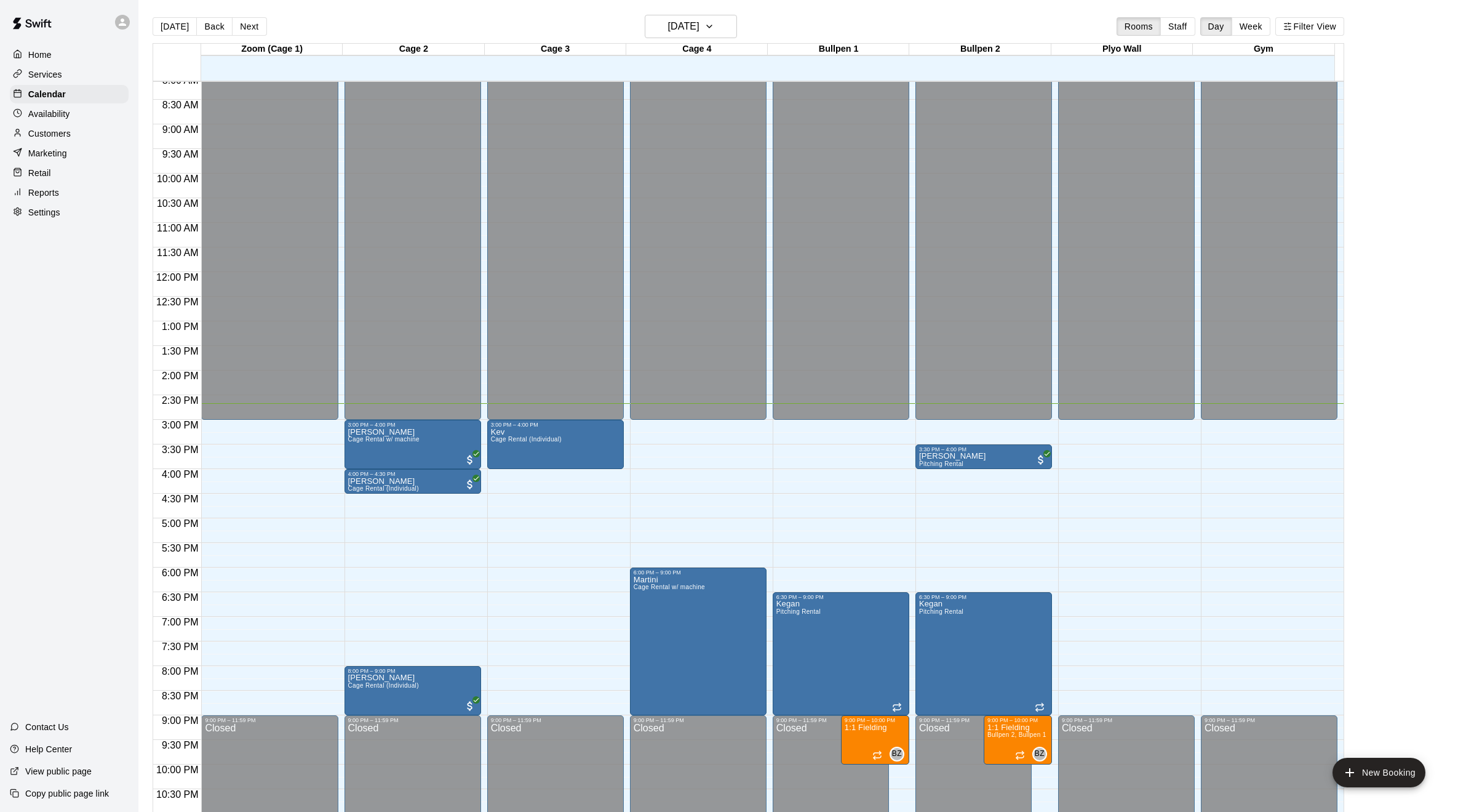  Describe the element at coordinates (180, 105) in the screenshot. I see `span: 8:30 AM` at that location.